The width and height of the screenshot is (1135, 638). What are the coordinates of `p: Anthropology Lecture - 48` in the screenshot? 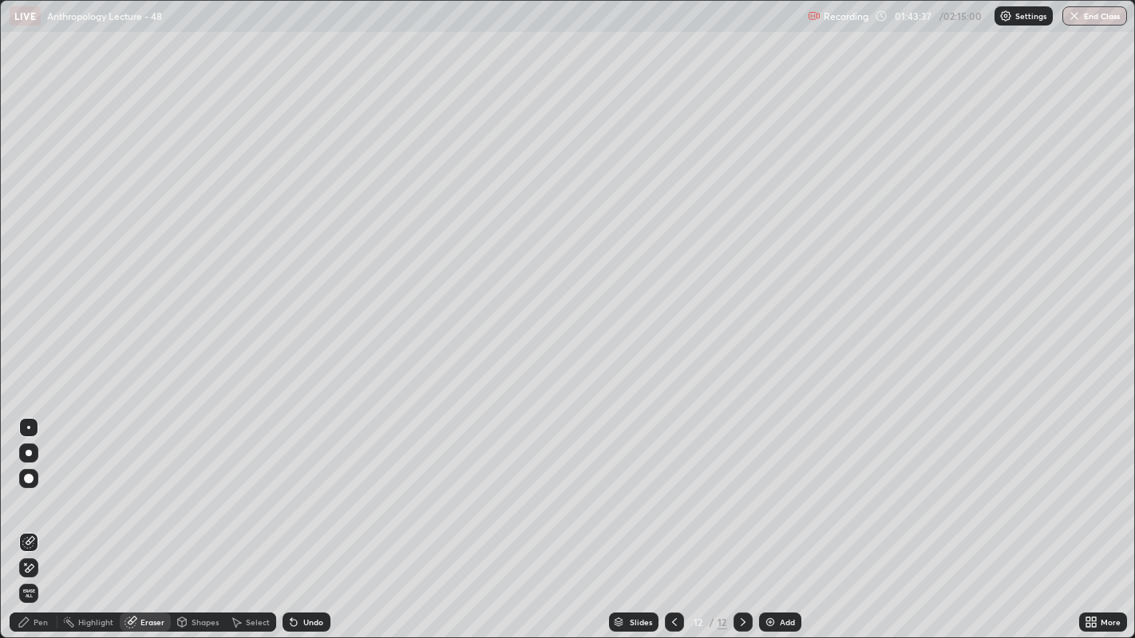 It's located at (105, 16).